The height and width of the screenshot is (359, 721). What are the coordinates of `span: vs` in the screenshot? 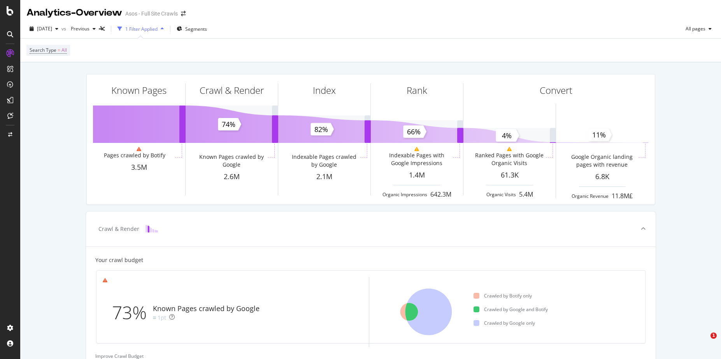 It's located at (65, 28).